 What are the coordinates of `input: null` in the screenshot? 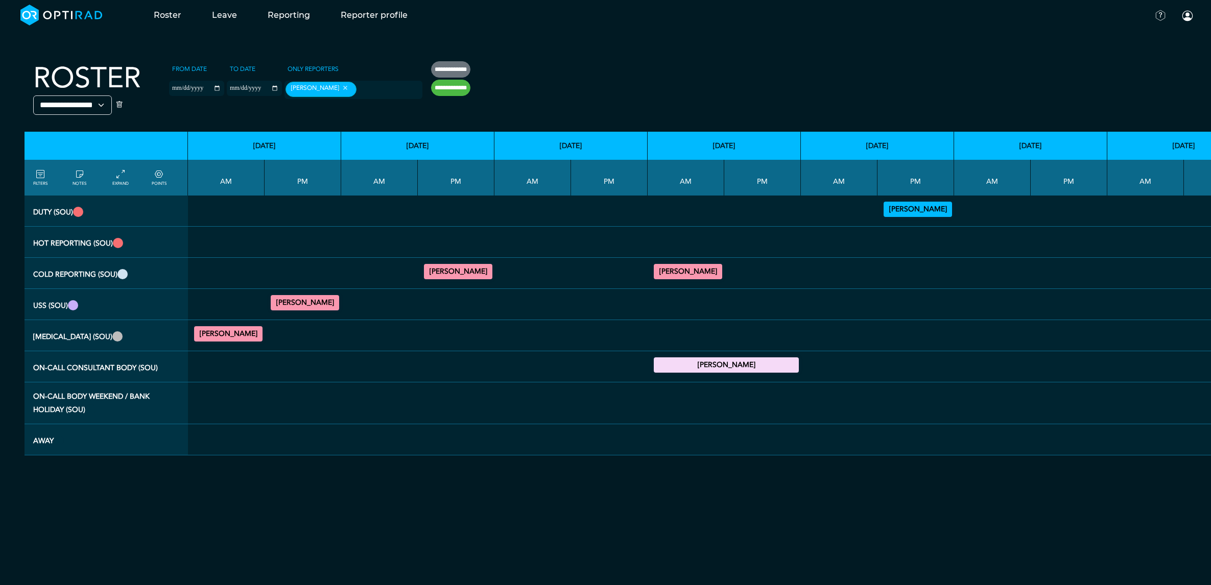 It's located at (384, 90).